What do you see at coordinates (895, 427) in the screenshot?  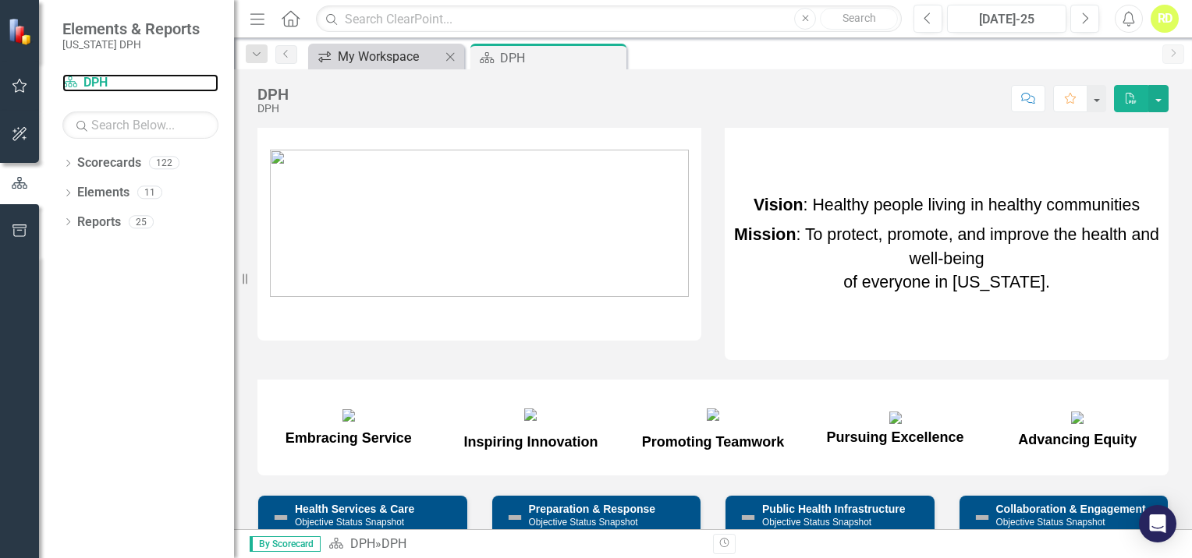 I see `span: Pursuing Excellence` at bounding box center [895, 427].